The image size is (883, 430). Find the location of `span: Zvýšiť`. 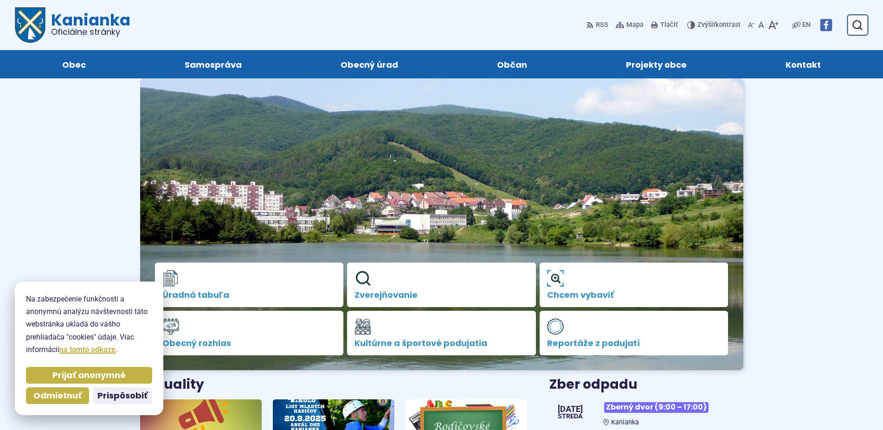

span: Zvýšiť is located at coordinates (706, 25).